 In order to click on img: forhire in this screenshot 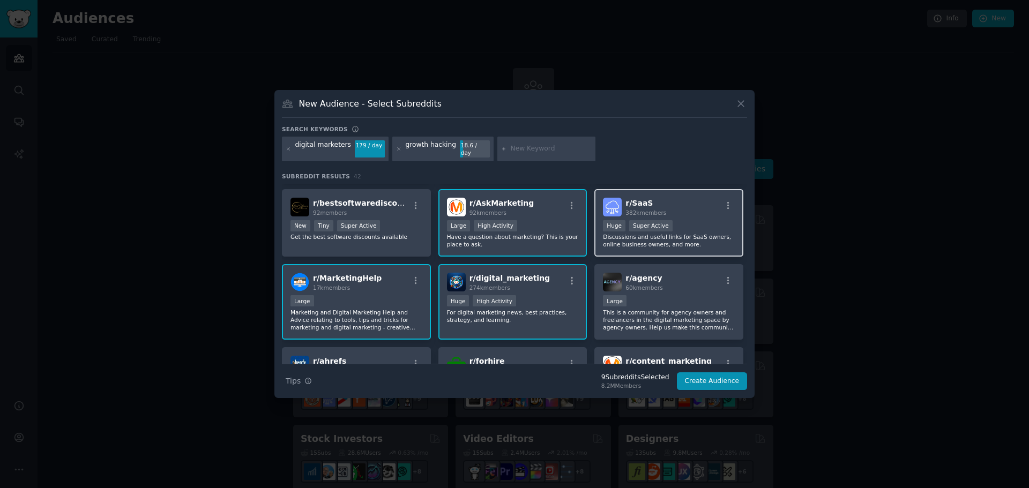, I will do `click(456, 365)`.